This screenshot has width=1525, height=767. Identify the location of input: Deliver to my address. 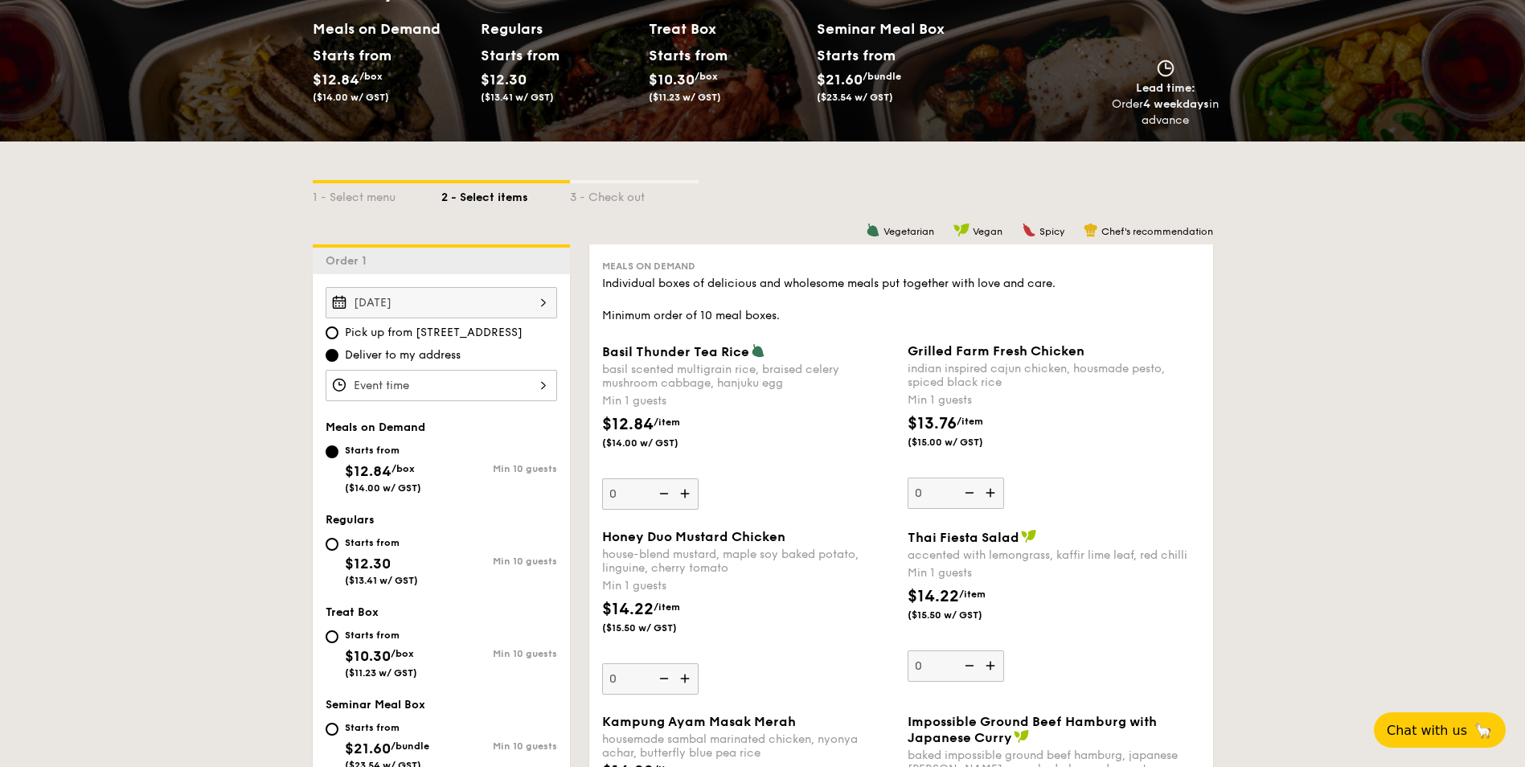
(332, 355).